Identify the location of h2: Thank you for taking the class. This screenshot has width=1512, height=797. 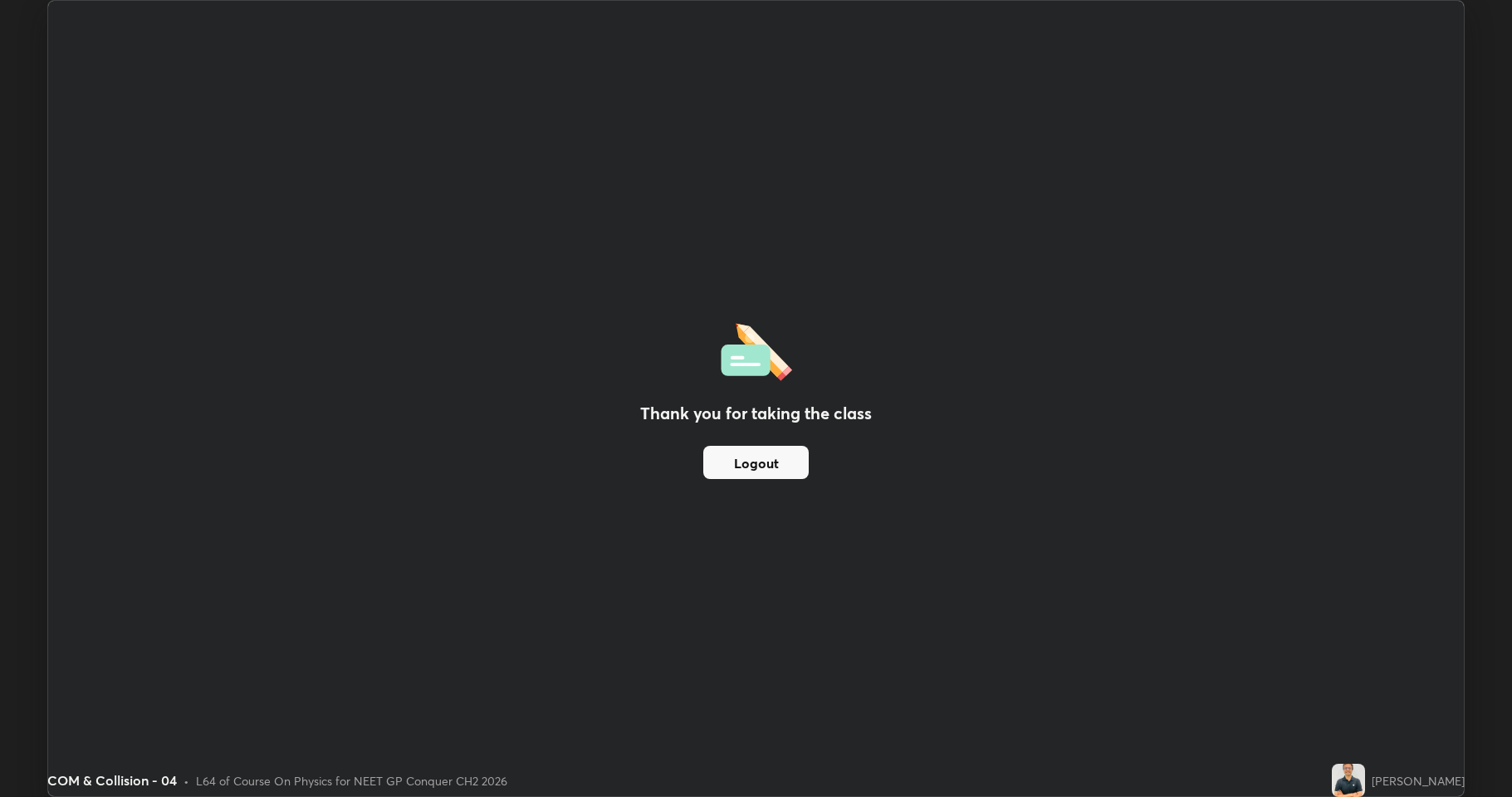
(756, 413).